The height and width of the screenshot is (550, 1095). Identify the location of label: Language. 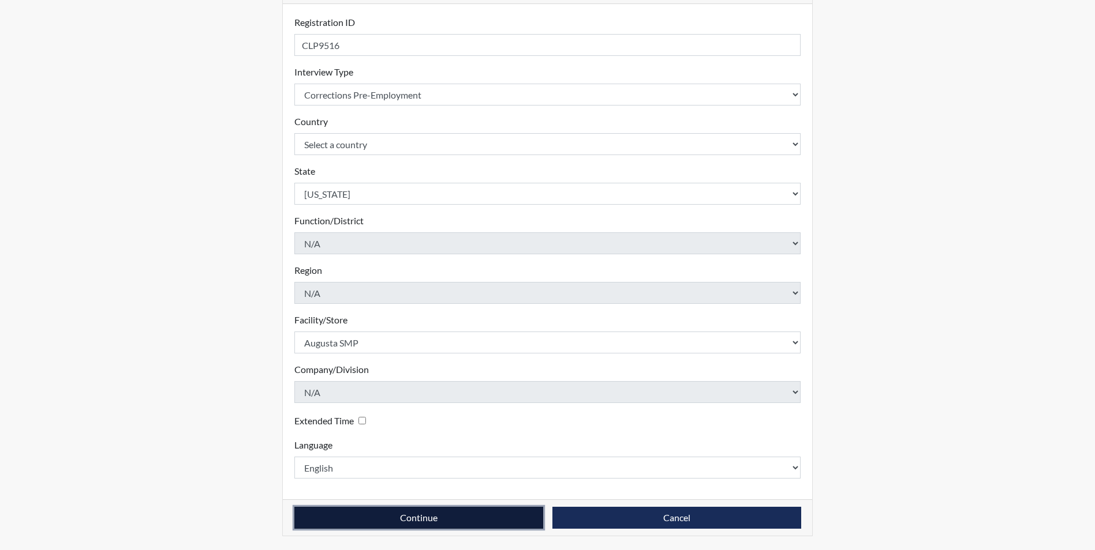
(313, 445).